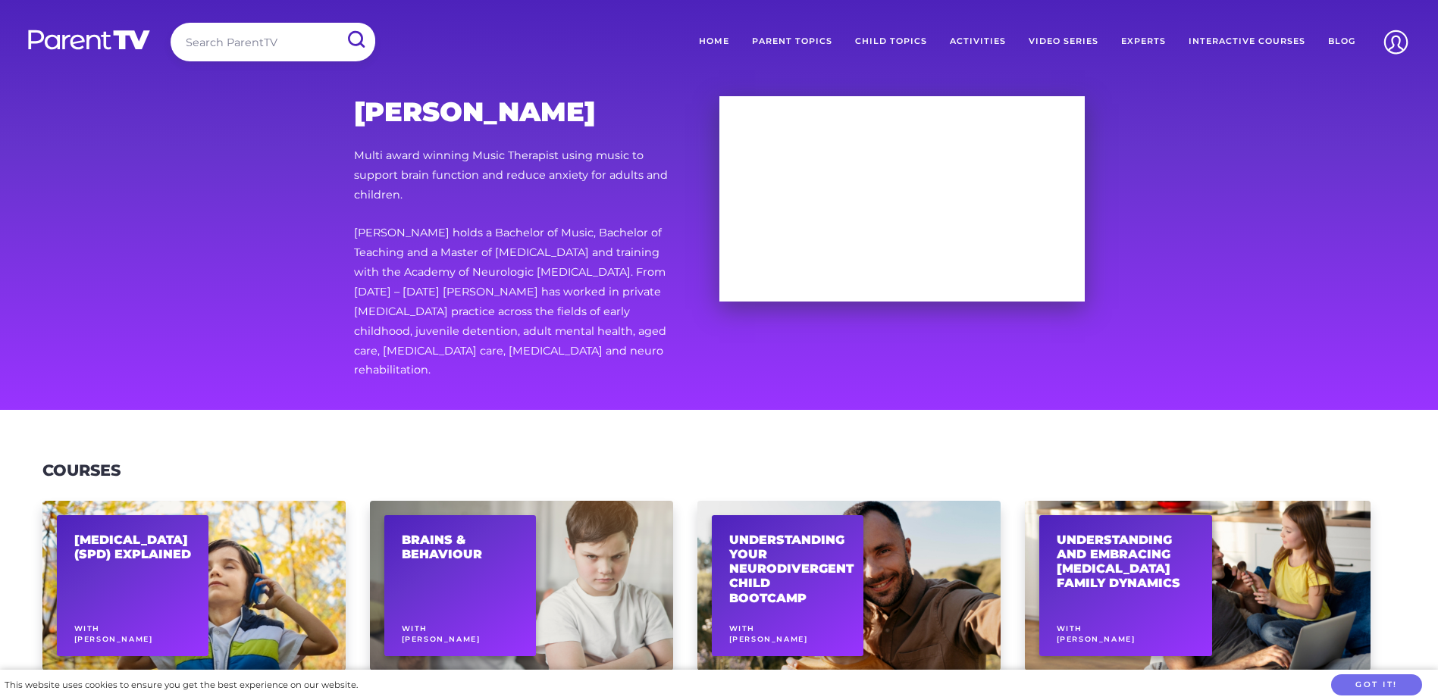  I want to click on a: Blog, so click(1342, 42).